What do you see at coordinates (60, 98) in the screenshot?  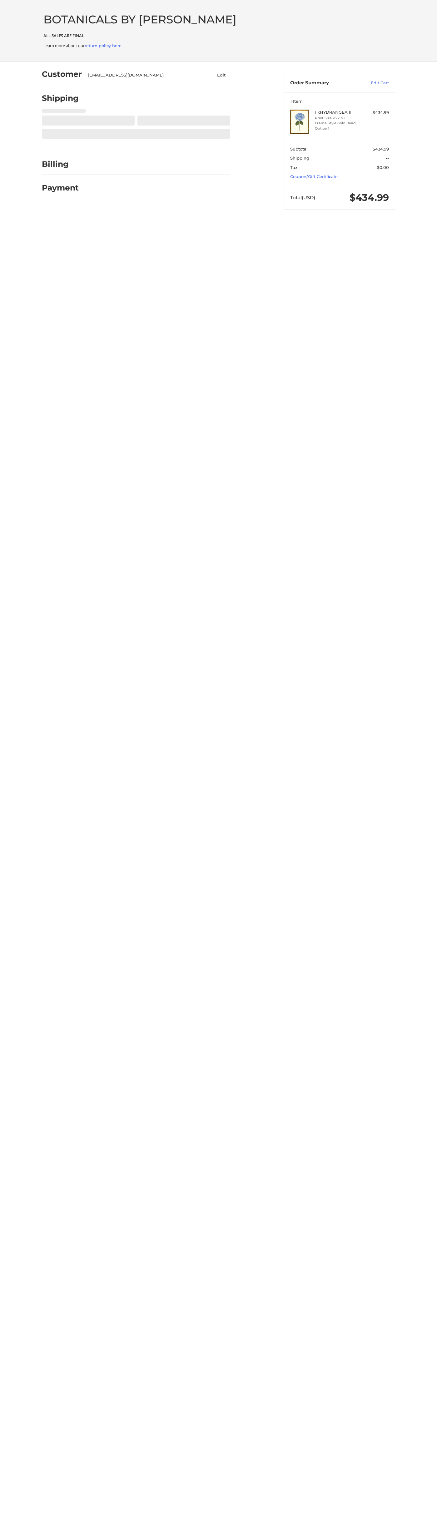 I see `h2: Shipping` at bounding box center [60, 98].